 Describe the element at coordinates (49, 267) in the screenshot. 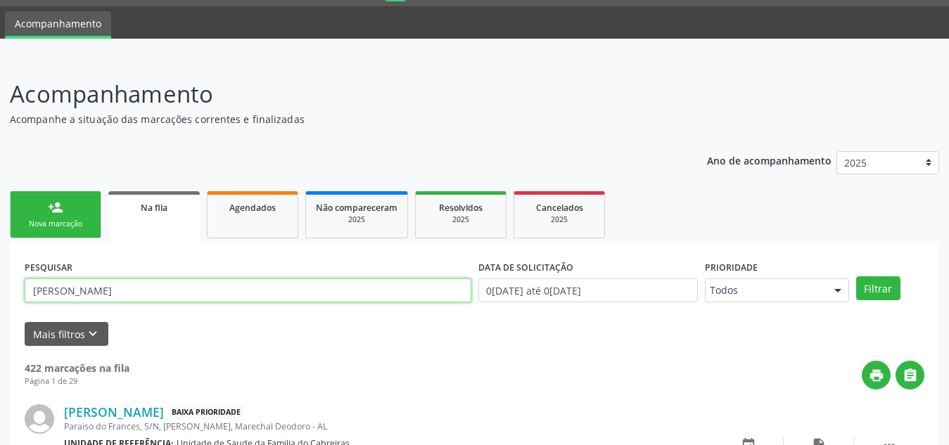

I see `label: PESQUISAR` at that location.